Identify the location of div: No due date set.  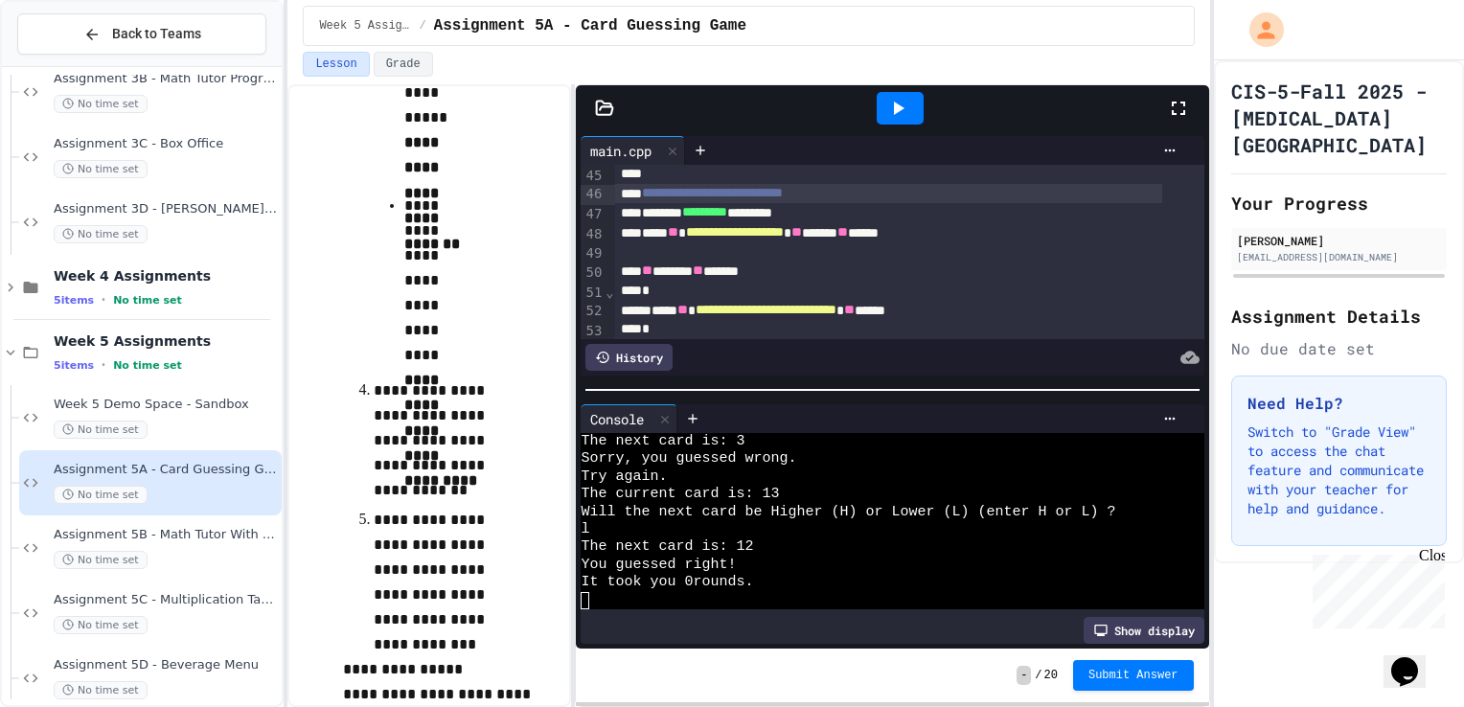
(1338, 349).